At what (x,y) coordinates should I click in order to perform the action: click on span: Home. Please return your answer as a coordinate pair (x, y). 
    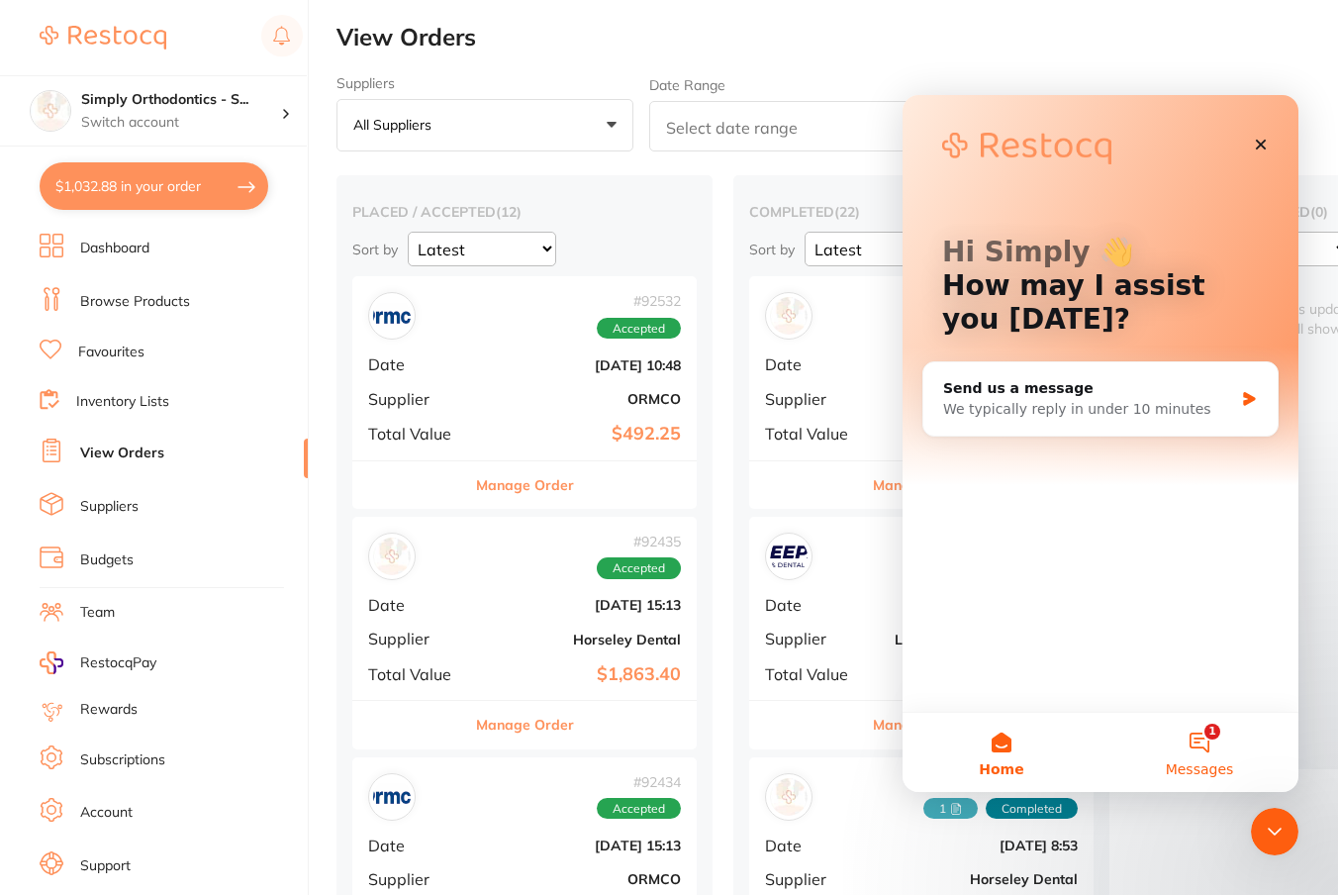
    Looking at the image, I should click on (98, 674).